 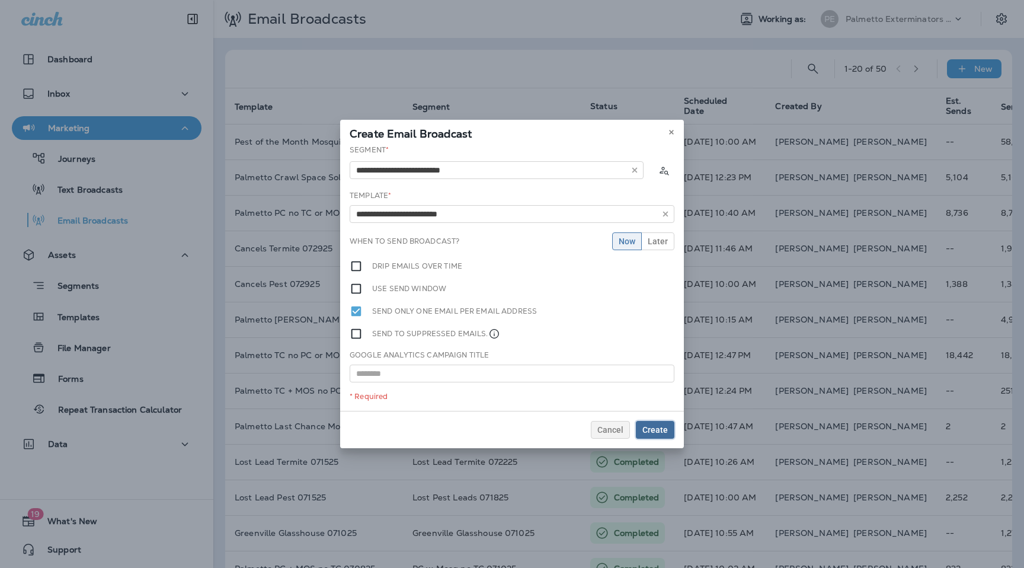 What do you see at coordinates (436, 334) in the screenshot?
I see `label: Send to suppressed emails.` at bounding box center [436, 334].